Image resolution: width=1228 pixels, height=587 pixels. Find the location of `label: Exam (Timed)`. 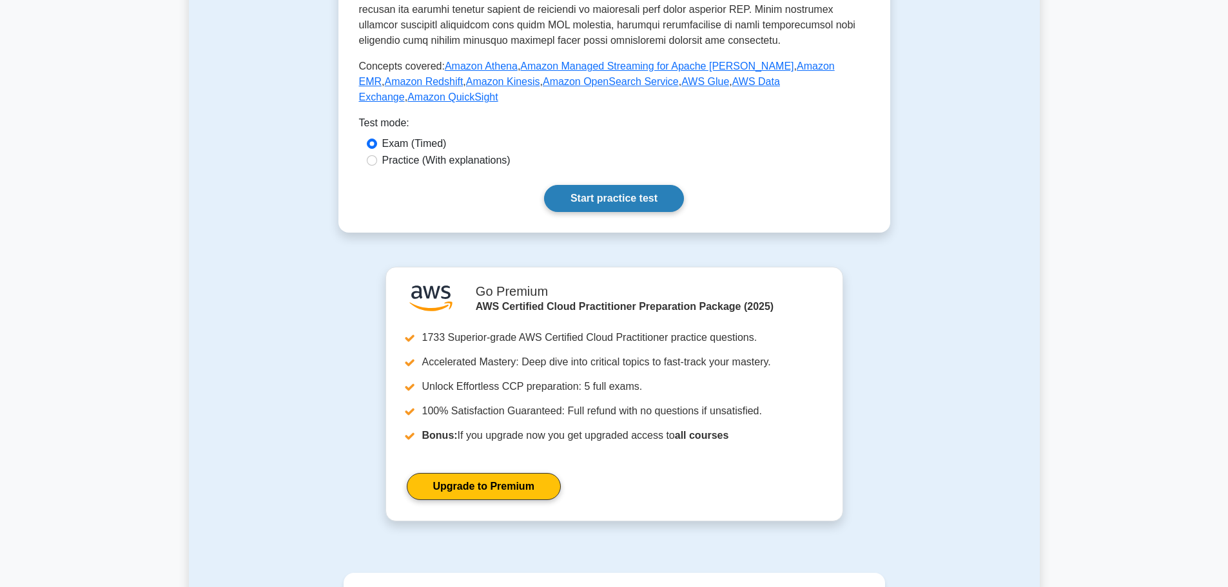

label: Exam (Timed) is located at coordinates (414, 144).